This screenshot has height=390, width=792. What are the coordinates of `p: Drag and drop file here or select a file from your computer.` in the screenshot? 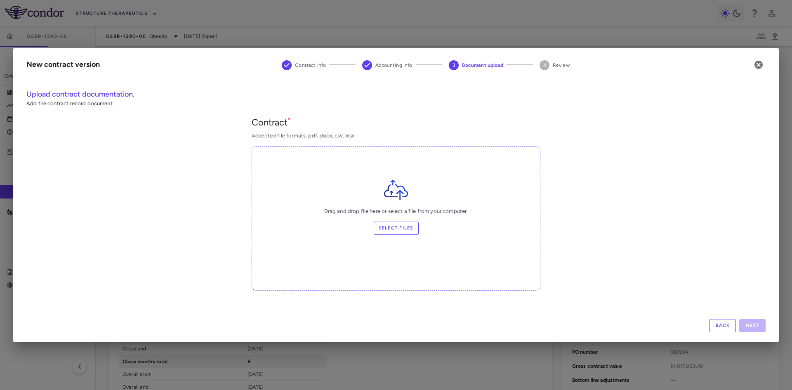 It's located at (396, 211).